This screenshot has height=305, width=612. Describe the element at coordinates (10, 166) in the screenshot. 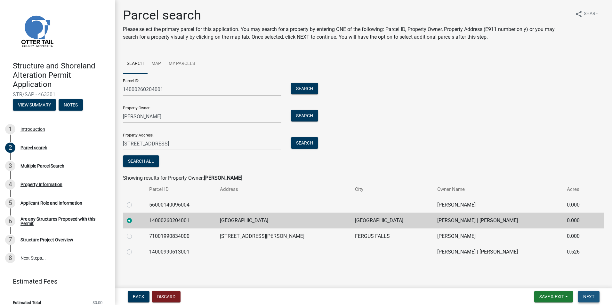

I see `div: 3` at that location.